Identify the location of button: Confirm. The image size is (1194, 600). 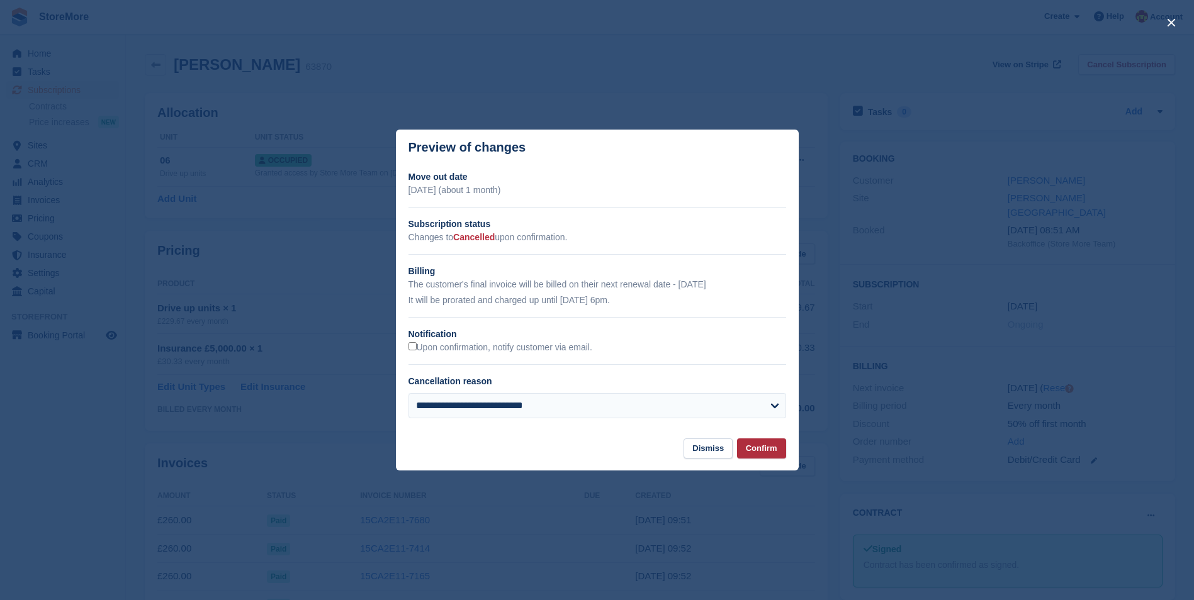
(761, 449).